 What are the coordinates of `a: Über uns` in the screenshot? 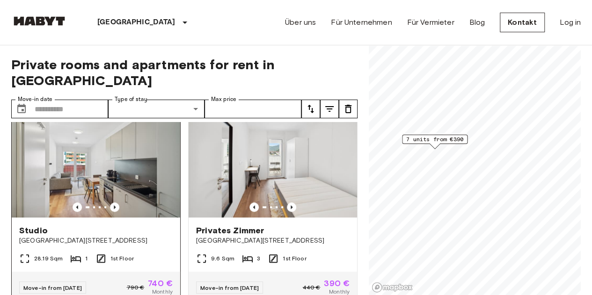 It's located at (300, 22).